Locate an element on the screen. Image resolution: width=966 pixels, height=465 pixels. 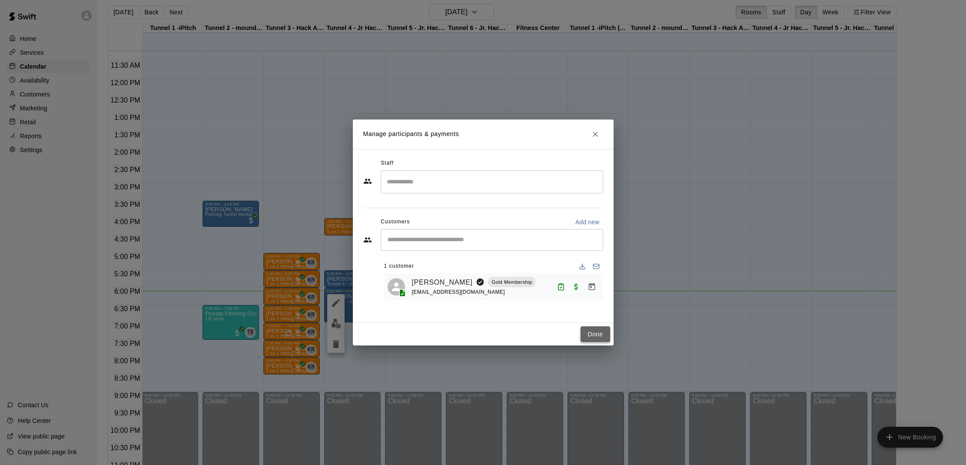
button: Attended is located at coordinates (561, 287).